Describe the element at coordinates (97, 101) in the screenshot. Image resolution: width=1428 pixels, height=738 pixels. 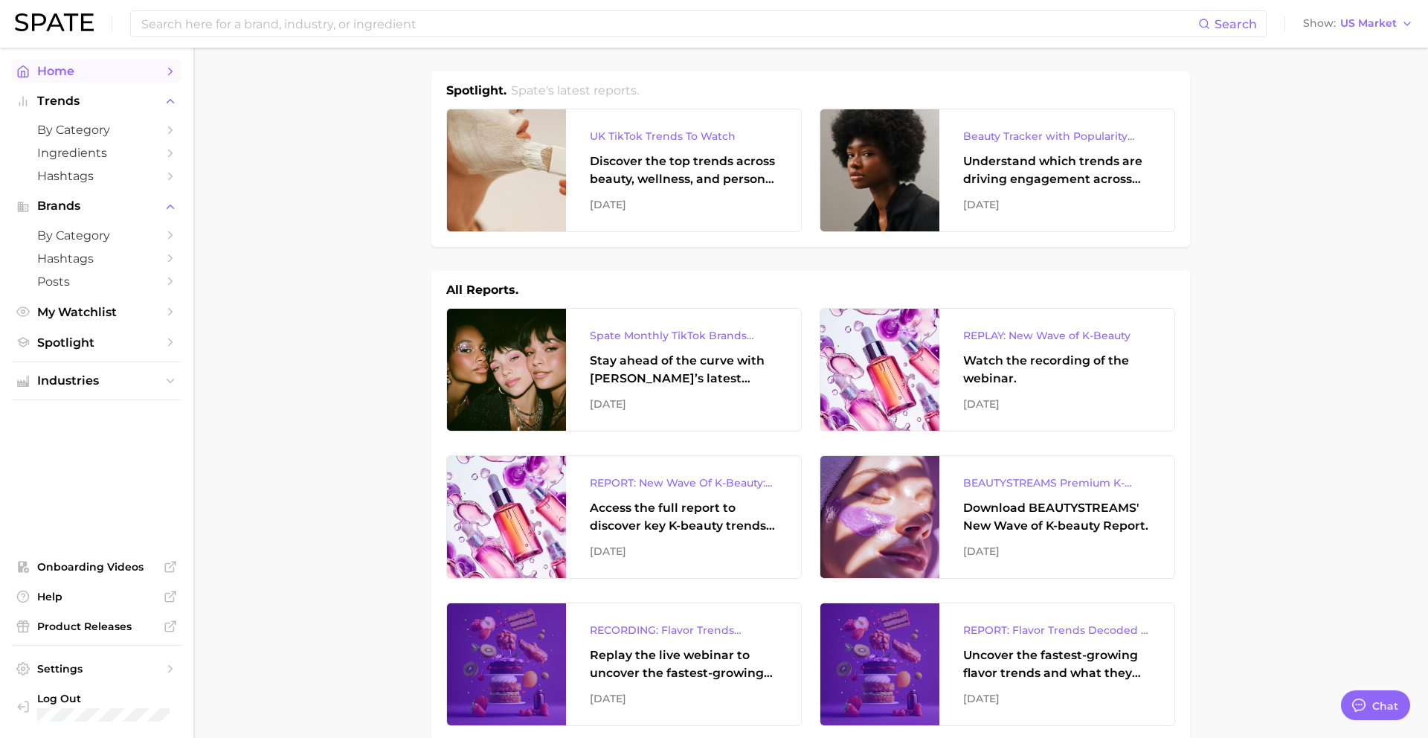
I see `span: Trends` at that location.